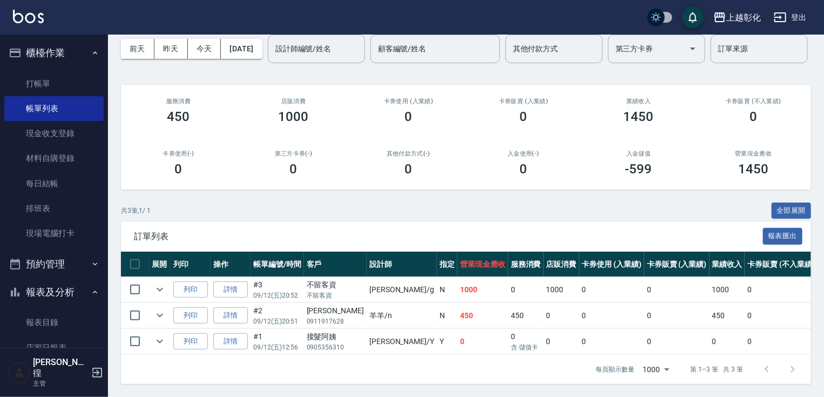 Image resolution: width=824 pixels, height=397 pixels. What do you see at coordinates (483, 289) in the screenshot?
I see `td: 1000` at bounding box center [483, 289].